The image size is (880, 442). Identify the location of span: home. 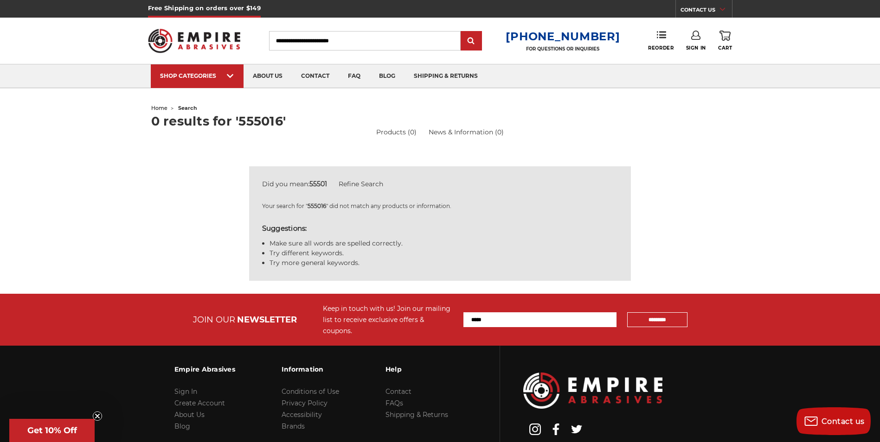
(159, 108).